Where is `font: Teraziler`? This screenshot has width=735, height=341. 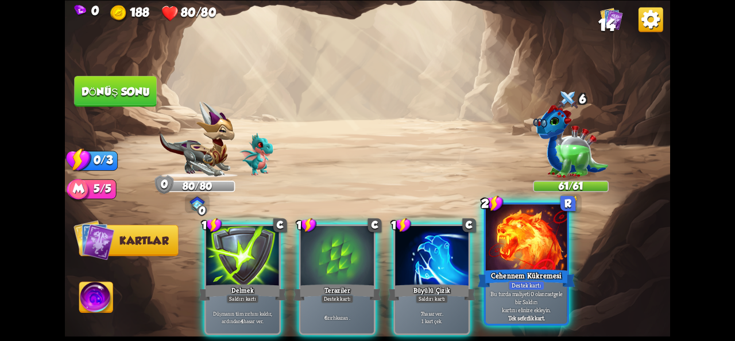 font: Teraziler is located at coordinates (337, 289).